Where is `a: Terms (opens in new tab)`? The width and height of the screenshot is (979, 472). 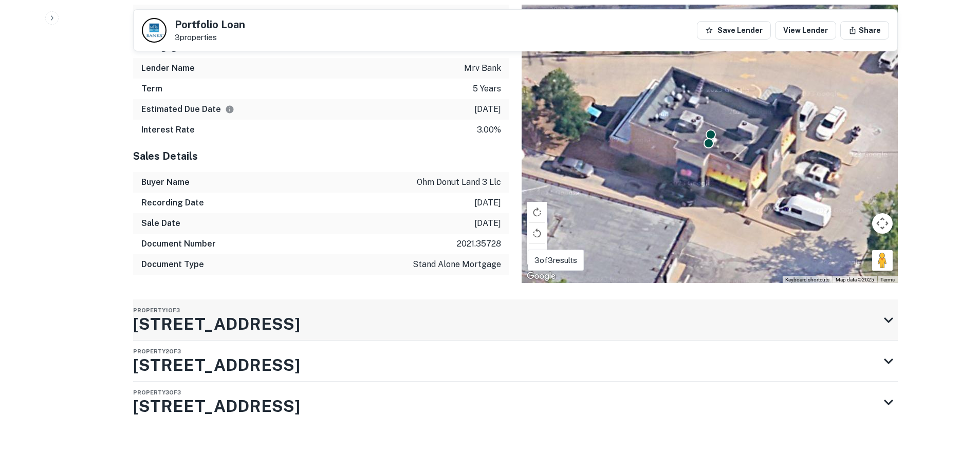
a: Terms (opens in new tab) is located at coordinates (887, 279).